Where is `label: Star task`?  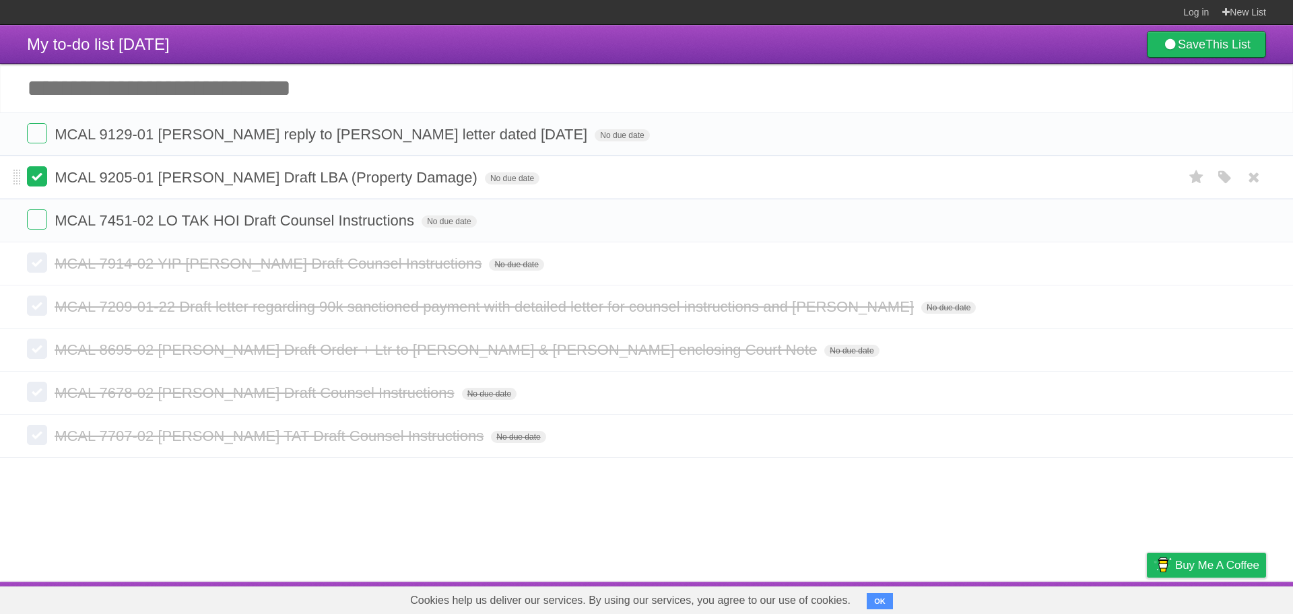
label: Star task is located at coordinates (1197, 177).